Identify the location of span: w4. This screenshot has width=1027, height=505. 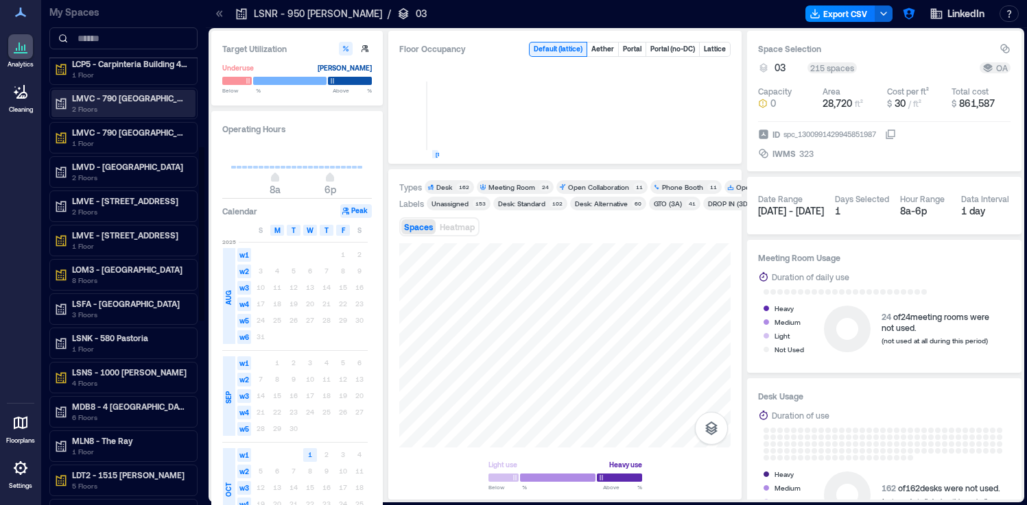
(244, 413).